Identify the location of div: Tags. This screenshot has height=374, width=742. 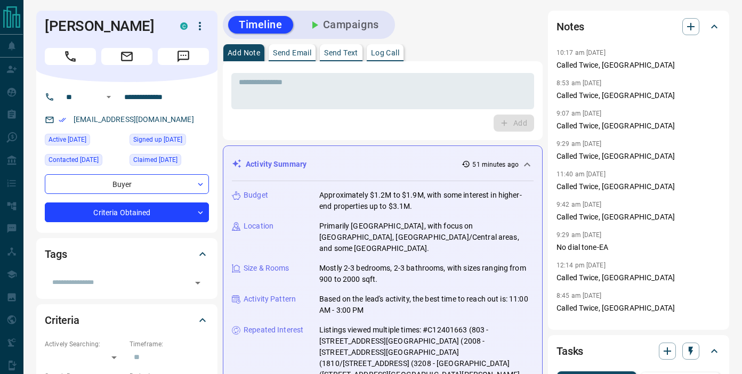
(127, 254).